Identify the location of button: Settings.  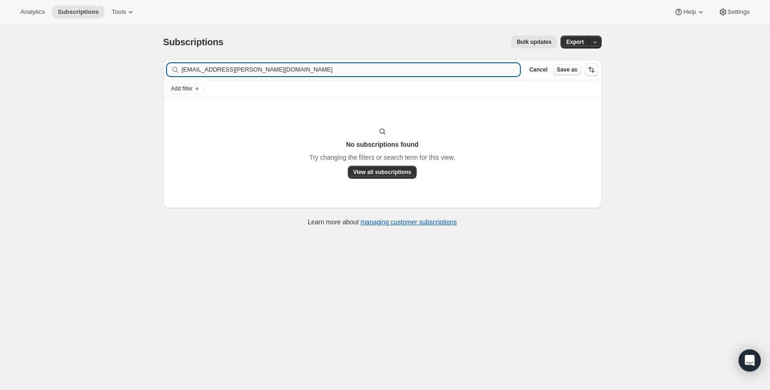
(734, 12).